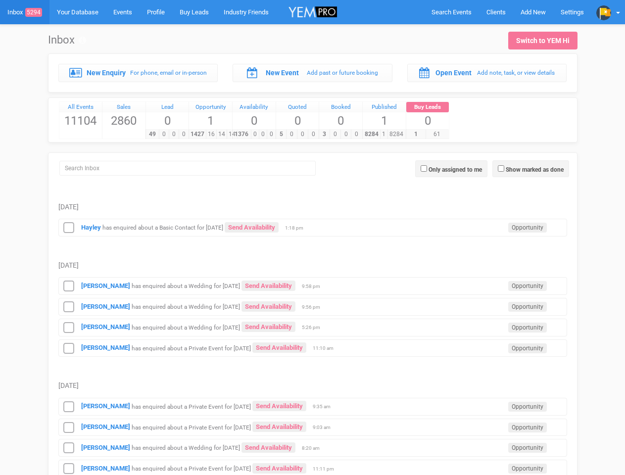  I want to click on label: Only assigned to me, so click(455, 170).